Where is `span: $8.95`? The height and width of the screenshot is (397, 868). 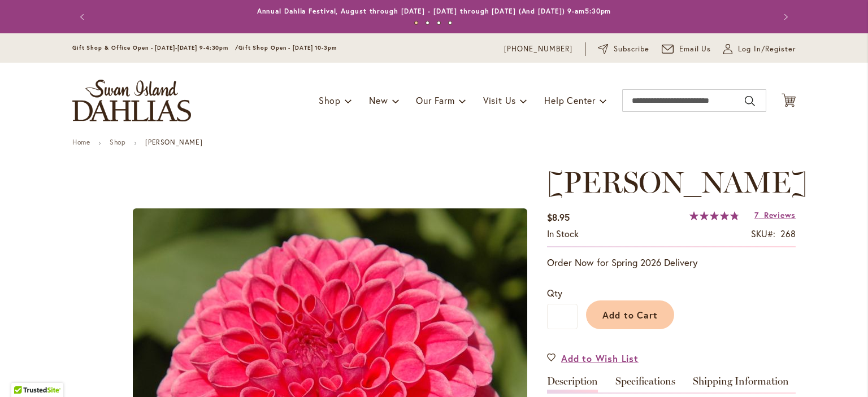 span: $8.95 is located at coordinates (558, 217).